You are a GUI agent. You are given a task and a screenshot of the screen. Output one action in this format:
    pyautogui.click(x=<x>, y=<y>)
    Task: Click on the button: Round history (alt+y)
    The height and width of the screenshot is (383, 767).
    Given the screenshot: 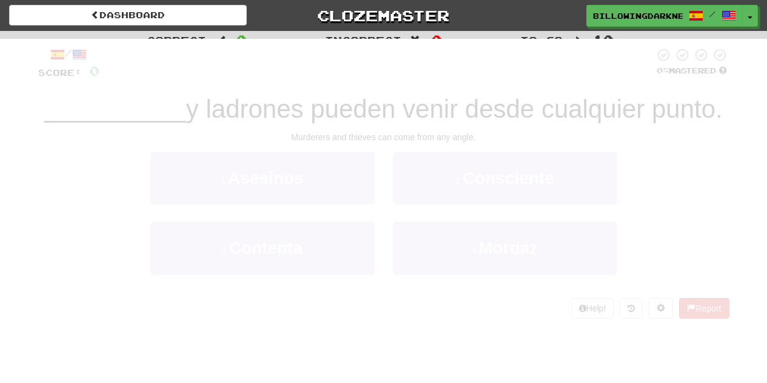 What is the action you would take?
    pyautogui.click(x=631, y=308)
    